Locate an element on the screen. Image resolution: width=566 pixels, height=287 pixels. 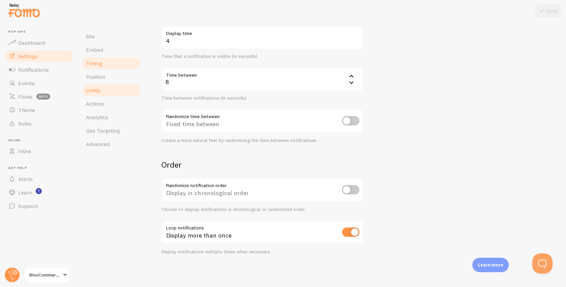
span: beta is located at coordinates (43, 97).